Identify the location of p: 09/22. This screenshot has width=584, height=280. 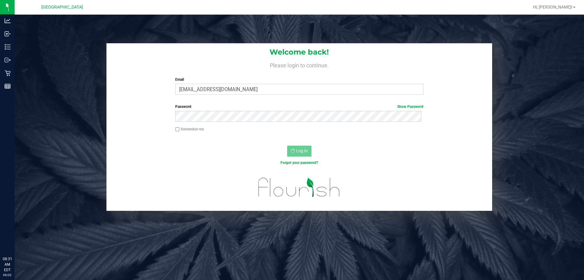
(7, 274).